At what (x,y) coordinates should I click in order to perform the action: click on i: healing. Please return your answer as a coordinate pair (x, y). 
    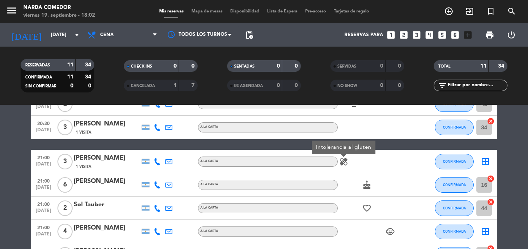
    Looking at the image, I should click on (344, 162).